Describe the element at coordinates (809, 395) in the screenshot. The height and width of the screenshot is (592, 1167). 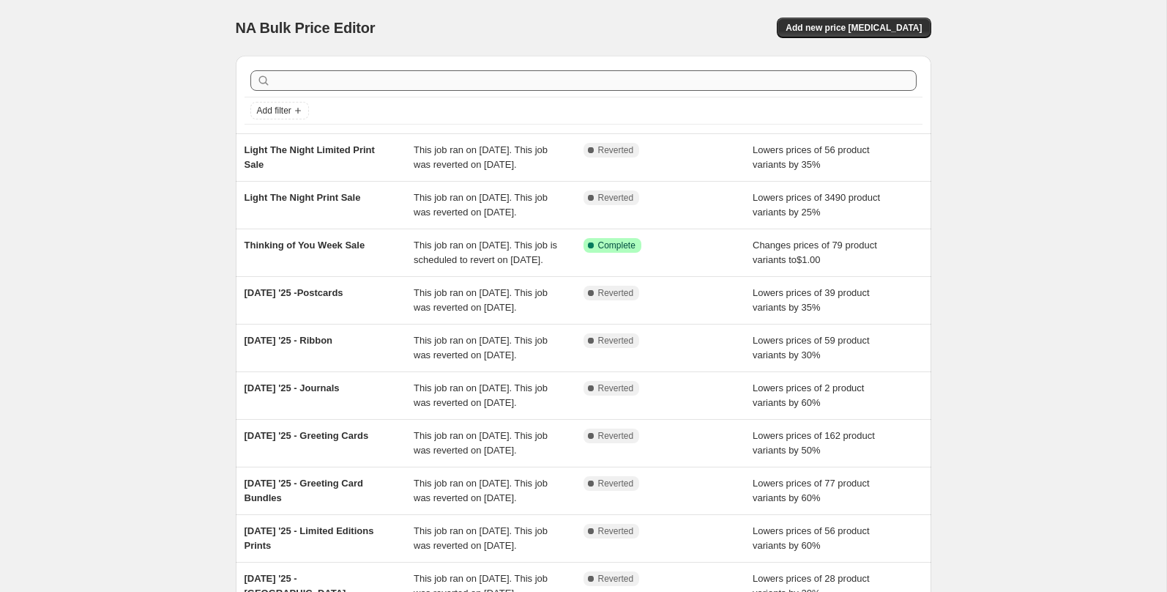
I see `span: Lowers prices of 2 product variants by 60%` at that location.